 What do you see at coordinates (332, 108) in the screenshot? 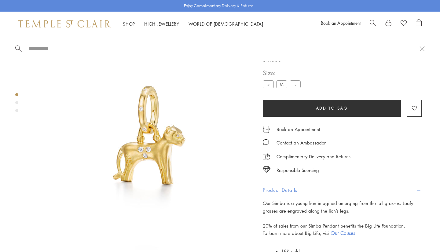
I see `button: Add to bag` at bounding box center [332, 108].